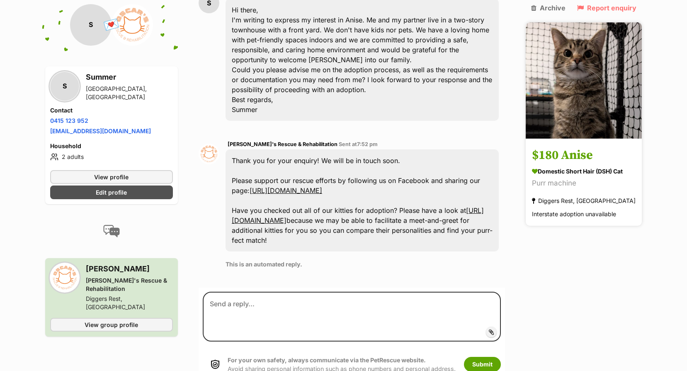 Image resolution: width=687 pixels, height=371 pixels. Describe the element at coordinates (584, 183) in the screenshot. I see `div: Purr machine` at that location.